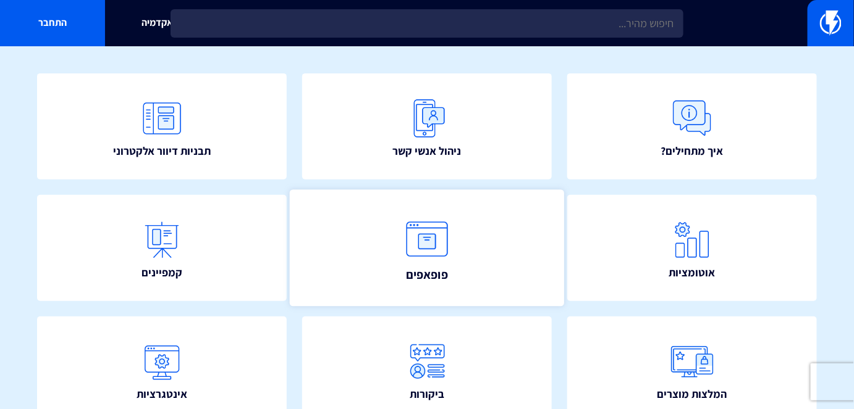 Image resolution: width=854 pixels, height=409 pixels. Describe the element at coordinates (162, 151) in the screenshot. I see `span: תבניות דיוור אלקטרוני` at that location.